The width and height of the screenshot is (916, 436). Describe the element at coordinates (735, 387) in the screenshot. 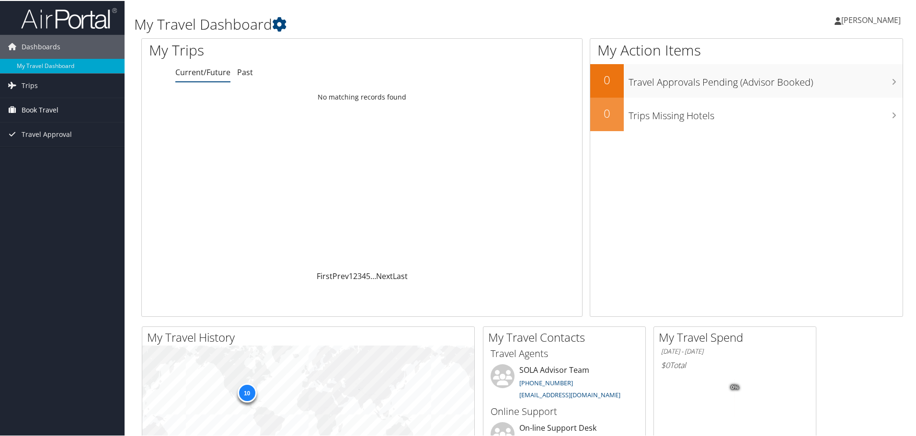

I see `tspan: 0%` at that location.